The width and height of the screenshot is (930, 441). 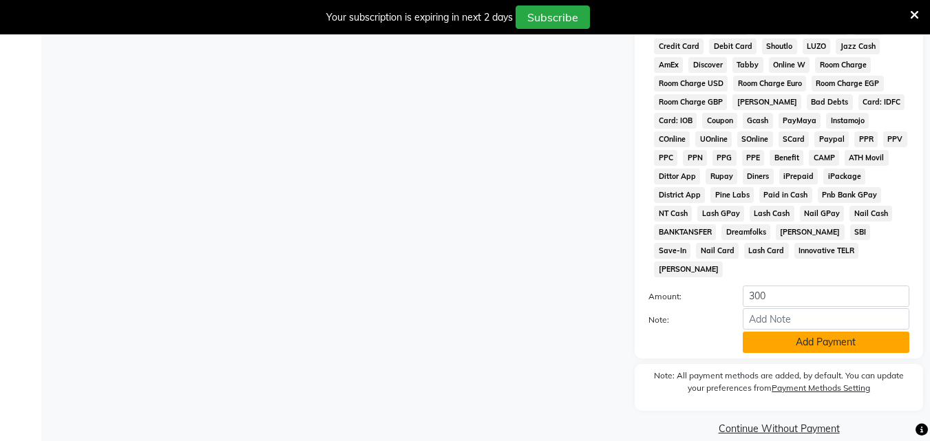 What do you see at coordinates (755, 139) in the screenshot?
I see `span: SOnline` at bounding box center [755, 139].